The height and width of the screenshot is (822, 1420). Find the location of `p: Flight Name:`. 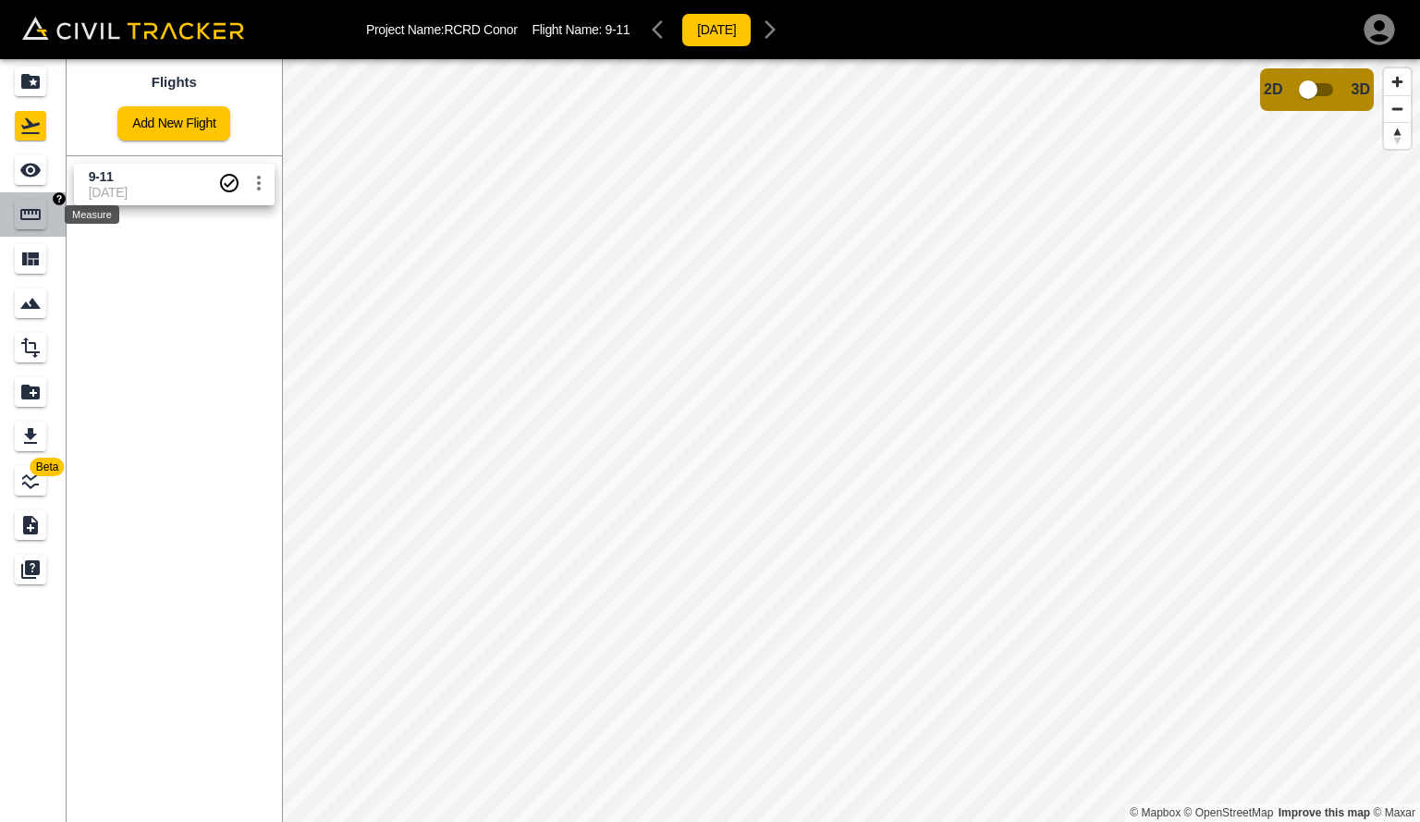

p: Flight Name: is located at coordinates (581, 30).